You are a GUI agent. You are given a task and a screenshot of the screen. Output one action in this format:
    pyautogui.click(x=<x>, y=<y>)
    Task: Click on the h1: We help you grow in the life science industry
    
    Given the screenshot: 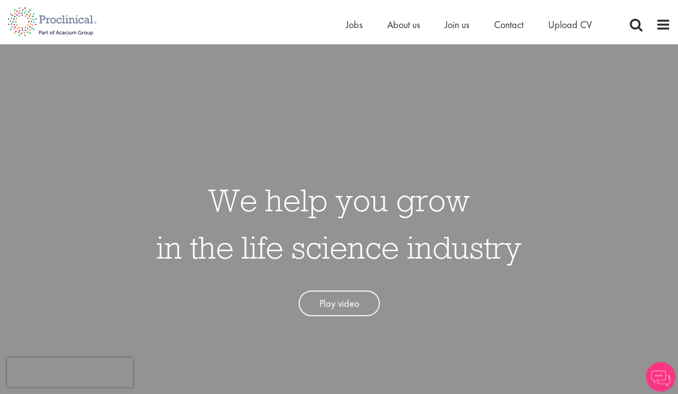 What is the action you would take?
    pyautogui.click(x=339, y=223)
    